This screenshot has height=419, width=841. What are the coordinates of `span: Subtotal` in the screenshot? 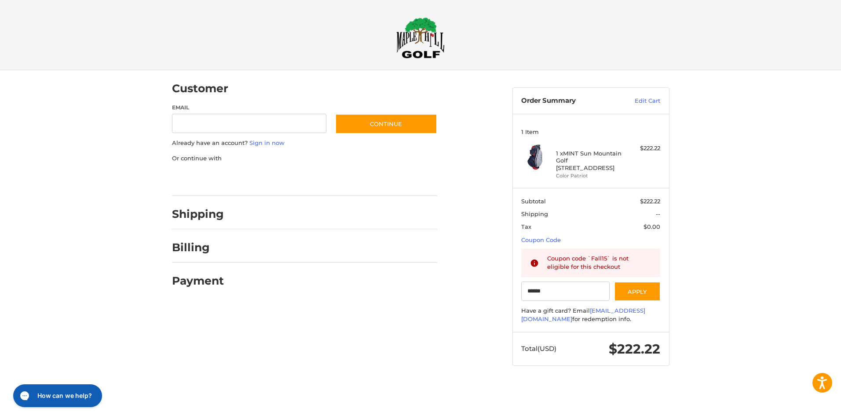 It's located at (533, 201).